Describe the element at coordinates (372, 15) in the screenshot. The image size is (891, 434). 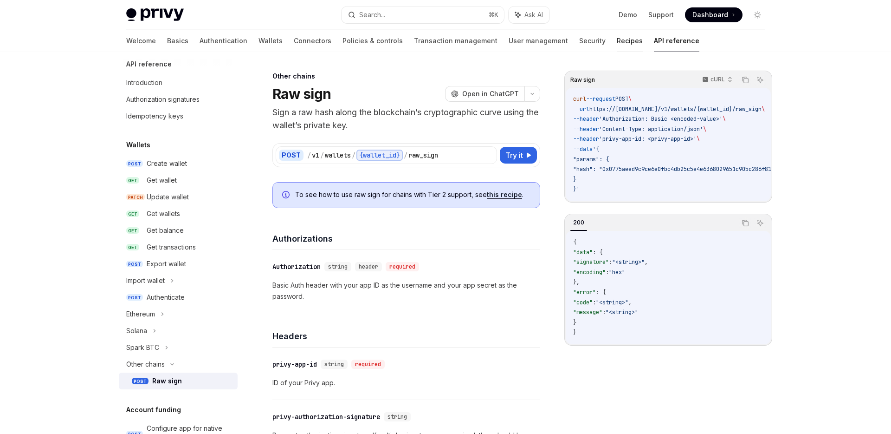
I see `div: Search...` at that location.